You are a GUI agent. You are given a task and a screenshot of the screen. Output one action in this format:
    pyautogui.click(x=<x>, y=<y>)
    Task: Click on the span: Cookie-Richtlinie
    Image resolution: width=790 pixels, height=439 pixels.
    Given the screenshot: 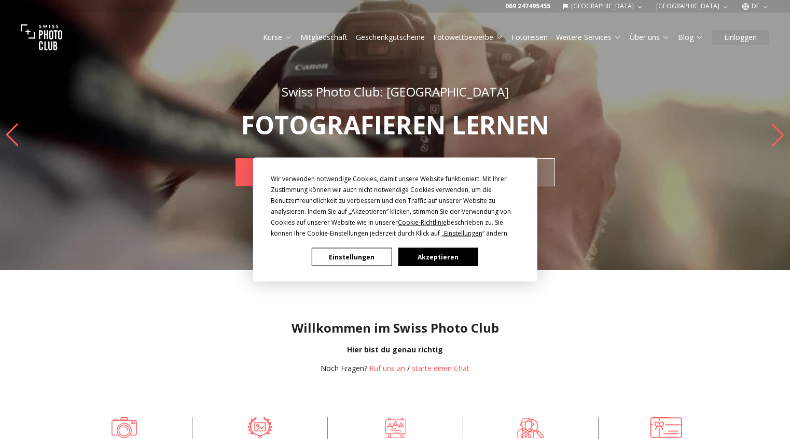 What is the action you would take?
    pyautogui.click(x=422, y=222)
    